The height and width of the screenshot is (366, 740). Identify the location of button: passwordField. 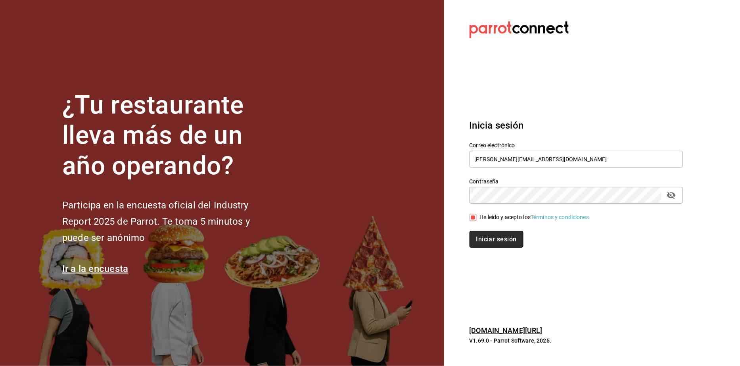
(672, 195).